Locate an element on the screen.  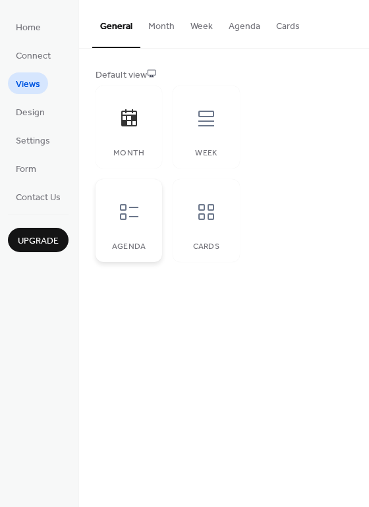
a: Connect is located at coordinates (33, 55).